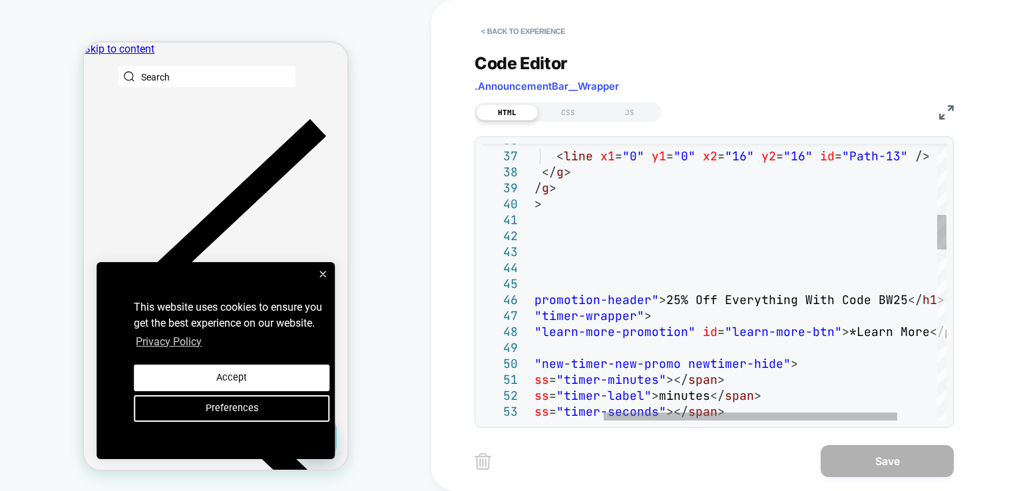 This screenshot has height=491, width=1017. Describe the element at coordinates (144, 272) in the screenshot. I see `span: This website uses cookies to ensure you get the best experience on our website.` at that location.